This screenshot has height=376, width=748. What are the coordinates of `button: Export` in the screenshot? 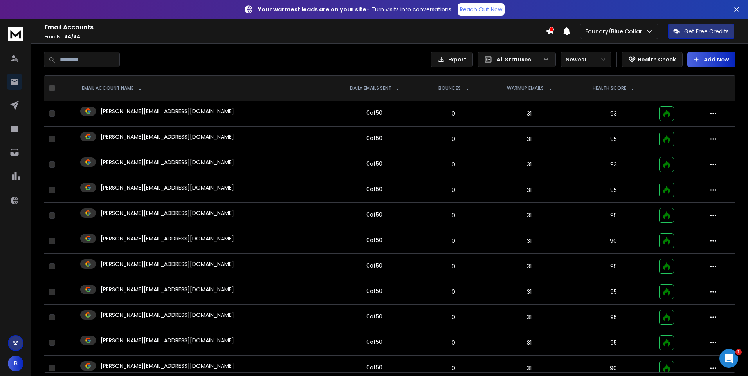 It's located at (452, 59).